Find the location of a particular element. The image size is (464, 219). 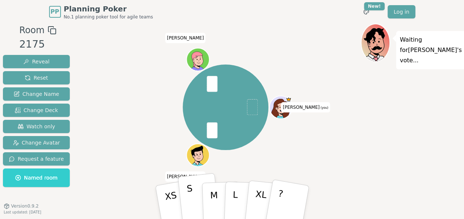

button: Change Avatar is located at coordinates (36, 143).